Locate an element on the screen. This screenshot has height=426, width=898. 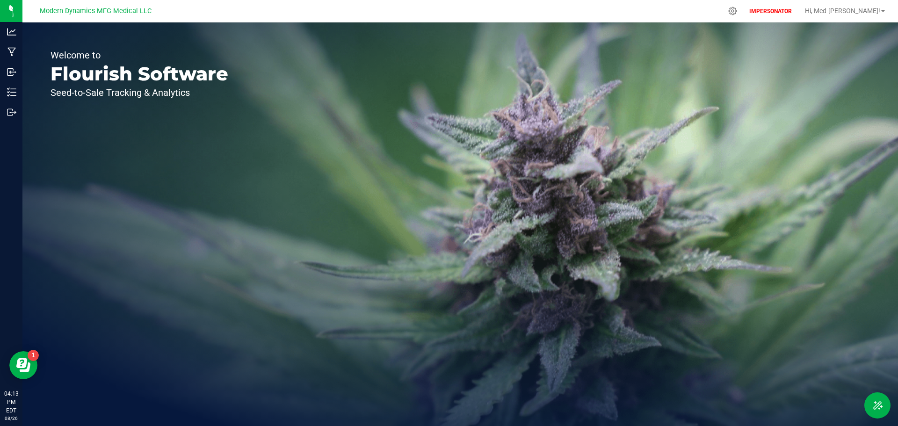
p: Flourish Software is located at coordinates (139, 74).